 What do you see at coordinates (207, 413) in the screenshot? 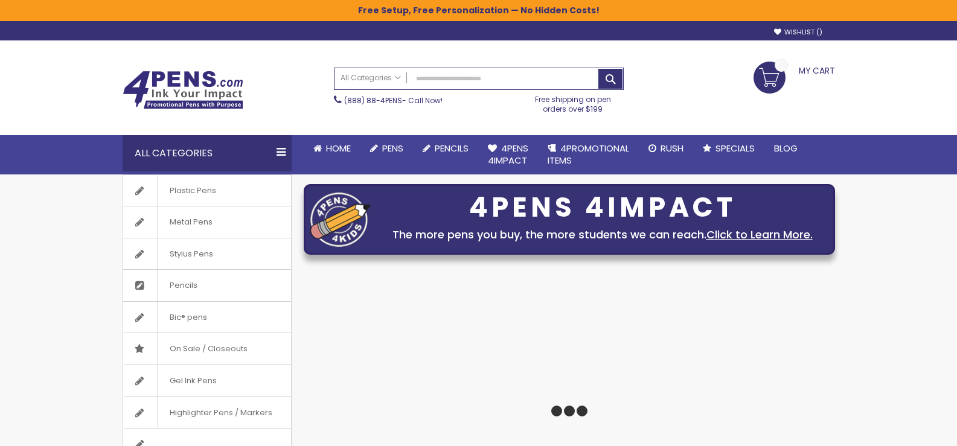
I see `a: Highlighter Pens / Markers` at bounding box center [207, 413].